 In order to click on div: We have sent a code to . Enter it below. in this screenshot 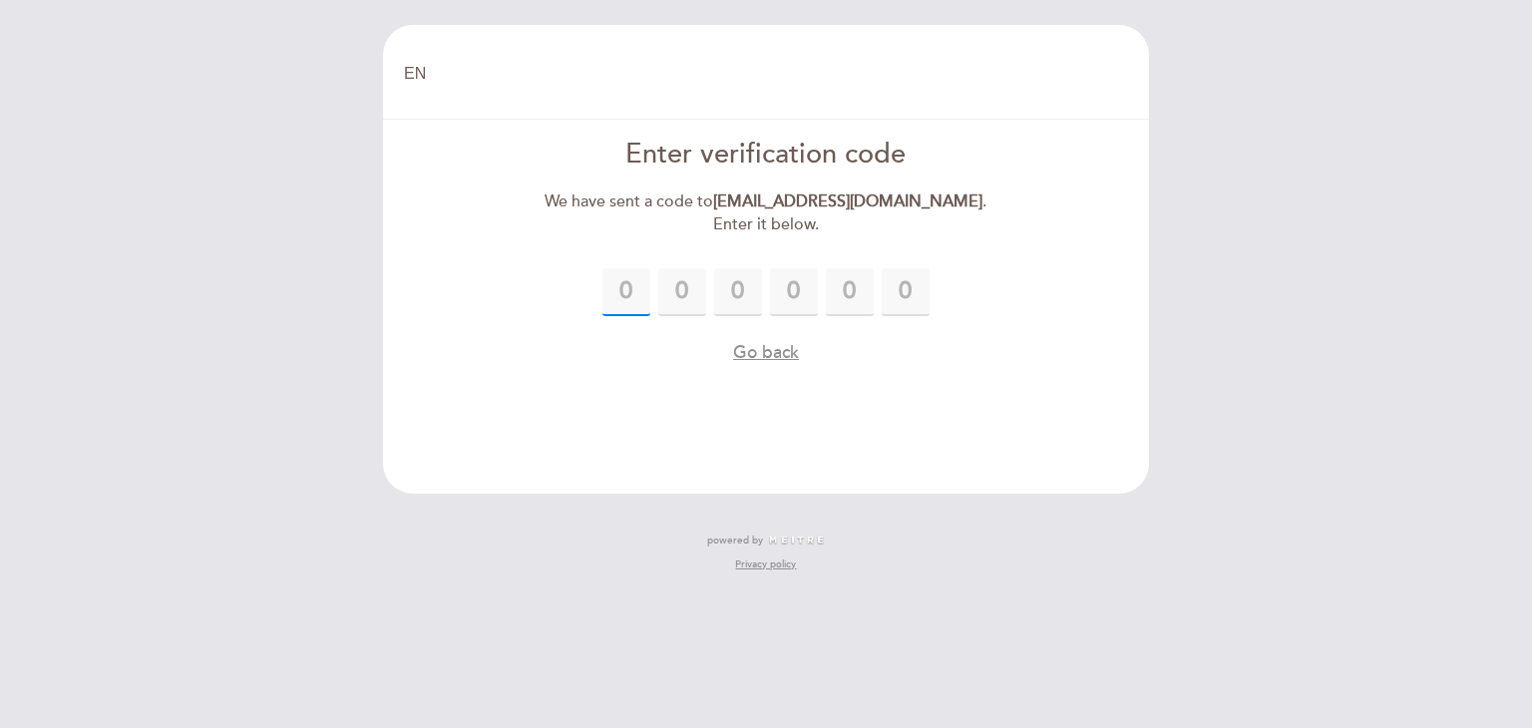, I will do `click(766, 213)`.